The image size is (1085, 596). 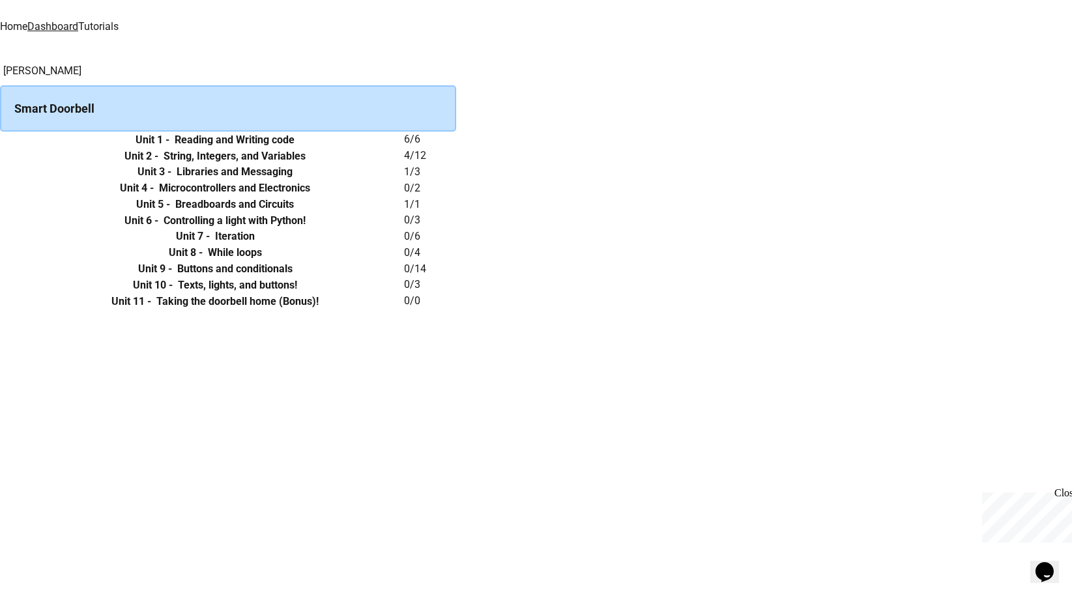 I want to click on h6: Microcontrollers and Electronics, so click(x=235, y=188).